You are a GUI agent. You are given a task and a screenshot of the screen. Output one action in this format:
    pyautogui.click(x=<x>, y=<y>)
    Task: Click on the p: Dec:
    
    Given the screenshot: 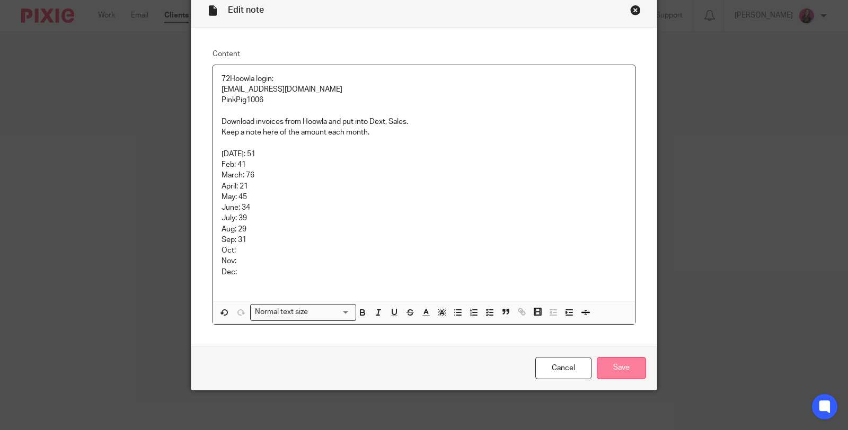 What is the action you would take?
    pyautogui.click(x=424, y=272)
    